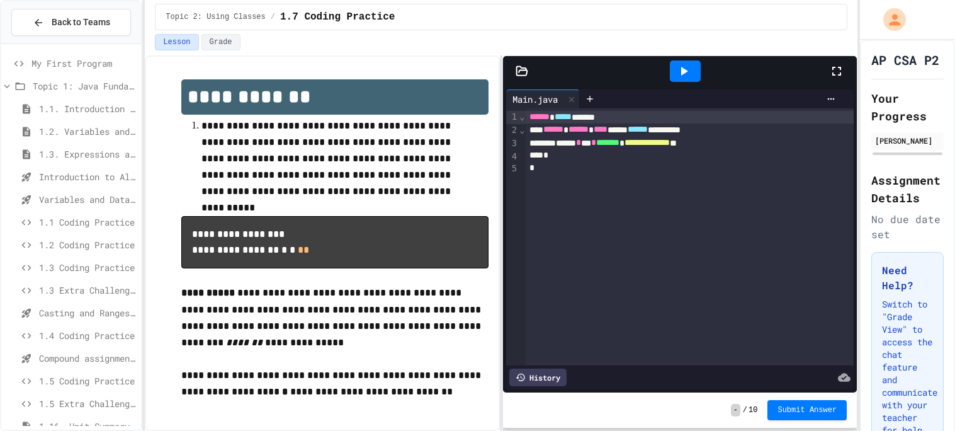 The width and height of the screenshot is (955, 431). What do you see at coordinates (512, 130) in the screenshot?
I see `div: 2` at bounding box center [512, 130].